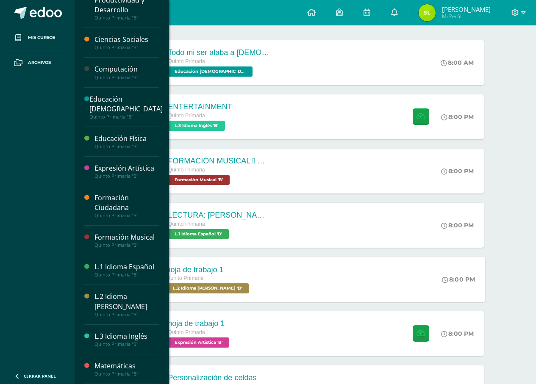 The image size is (536, 384). What do you see at coordinates (127, 42) in the screenshot?
I see `a: Ciencias SocialesQuinto Primaria "B"` at bounding box center [127, 42].